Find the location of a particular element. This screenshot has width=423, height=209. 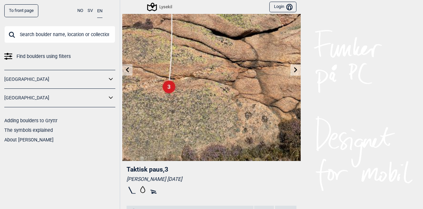

input: Search boulder name, location or collection is located at coordinates (60, 34).